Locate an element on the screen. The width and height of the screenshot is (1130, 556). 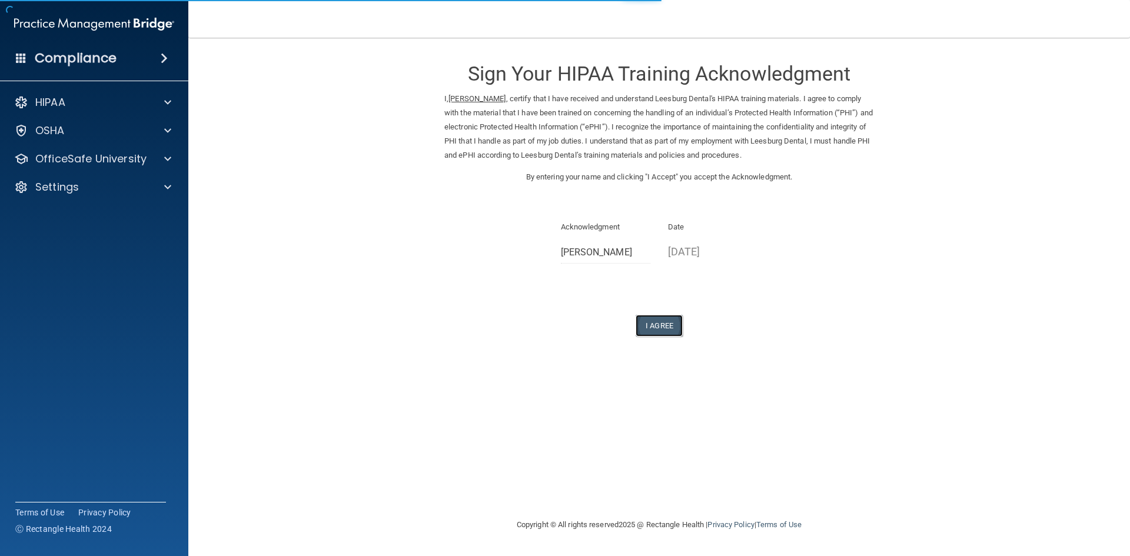
h4: Compliance is located at coordinates (75, 58).